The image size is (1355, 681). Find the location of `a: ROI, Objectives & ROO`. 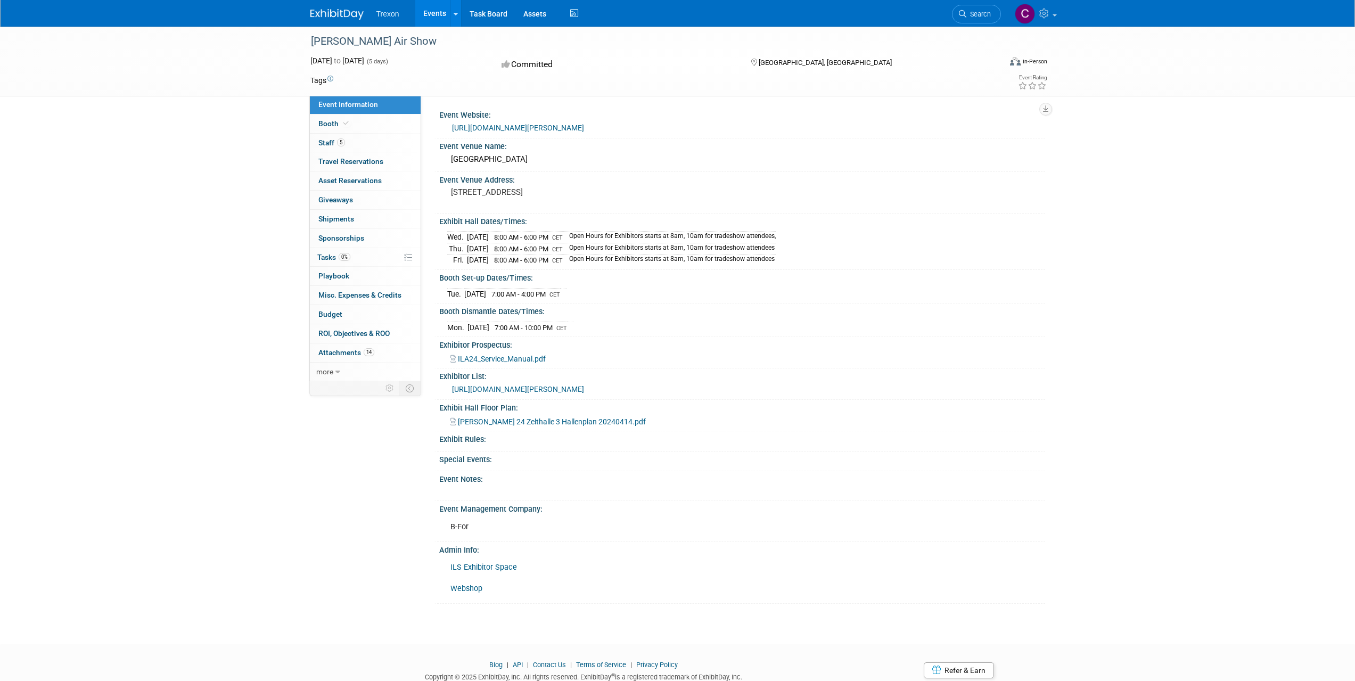

a: ROI, Objectives & ROO is located at coordinates (365, 333).